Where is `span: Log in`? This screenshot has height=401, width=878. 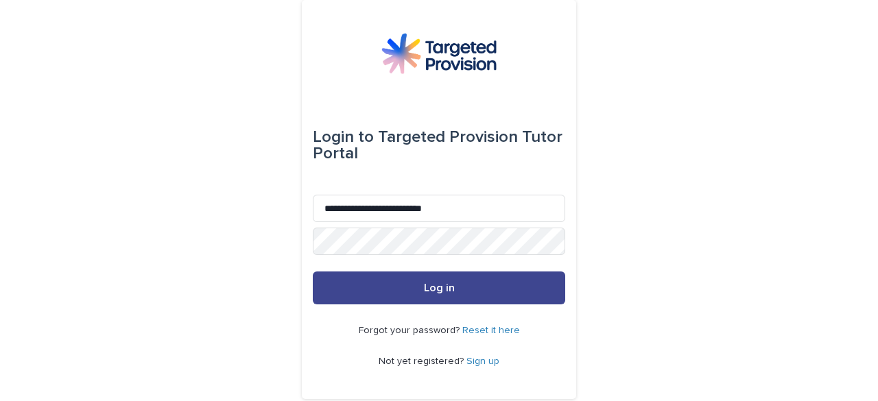 span: Log in is located at coordinates (439, 288).